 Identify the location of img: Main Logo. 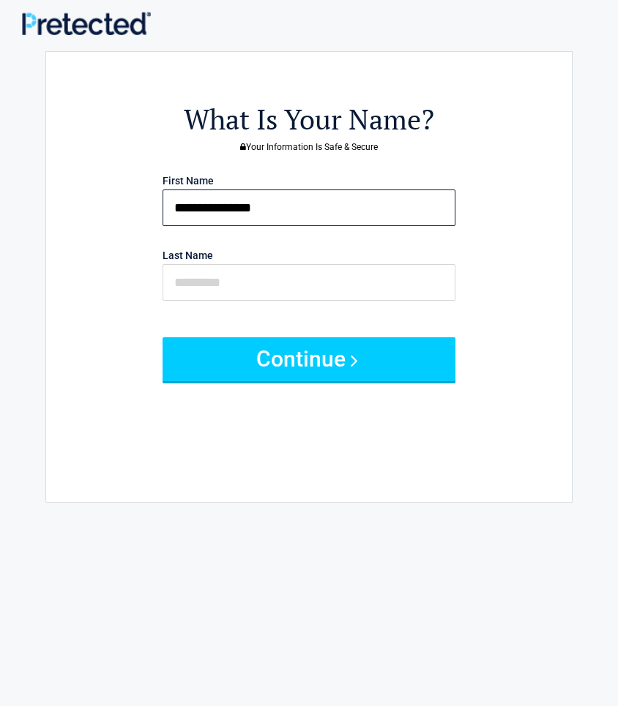
(86, 23).